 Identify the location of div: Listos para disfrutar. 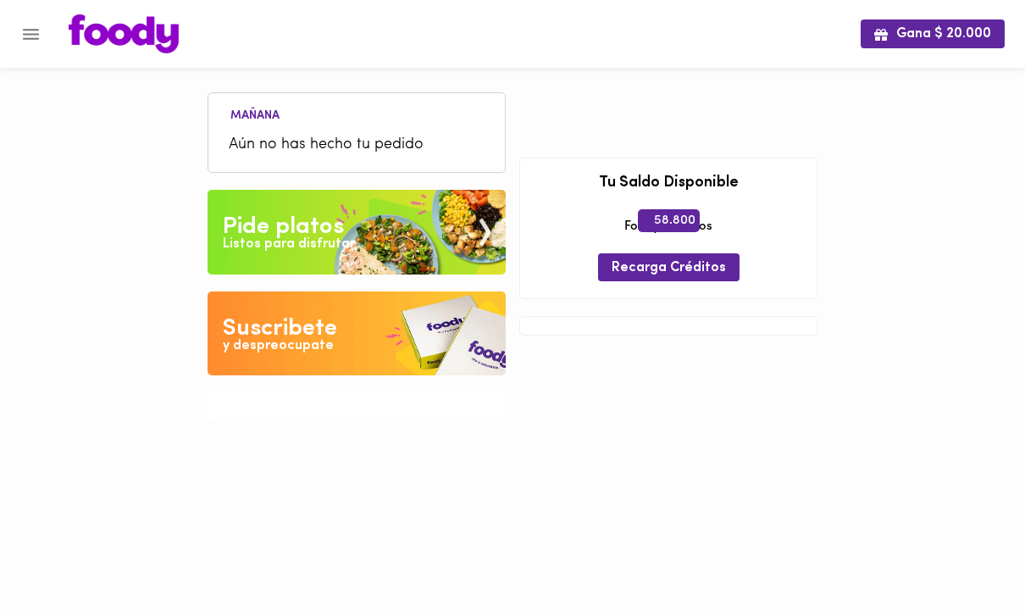
(289, 244).